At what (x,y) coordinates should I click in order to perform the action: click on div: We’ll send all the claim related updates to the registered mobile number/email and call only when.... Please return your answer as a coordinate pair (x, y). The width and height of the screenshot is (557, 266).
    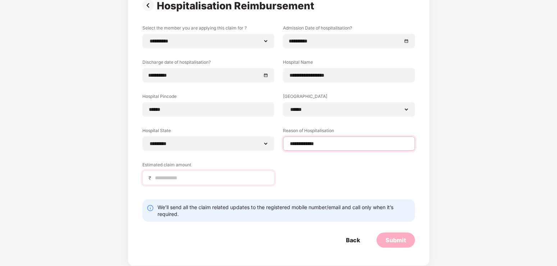
    Looking at the image, I should click on (284, 210).